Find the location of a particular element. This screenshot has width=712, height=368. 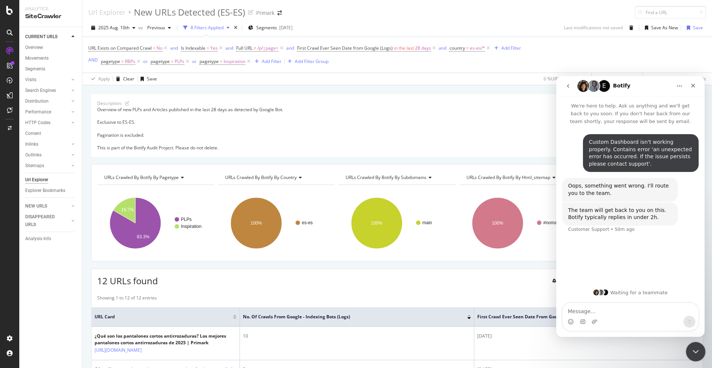

button: Previous is located at coordinates (159, 28).